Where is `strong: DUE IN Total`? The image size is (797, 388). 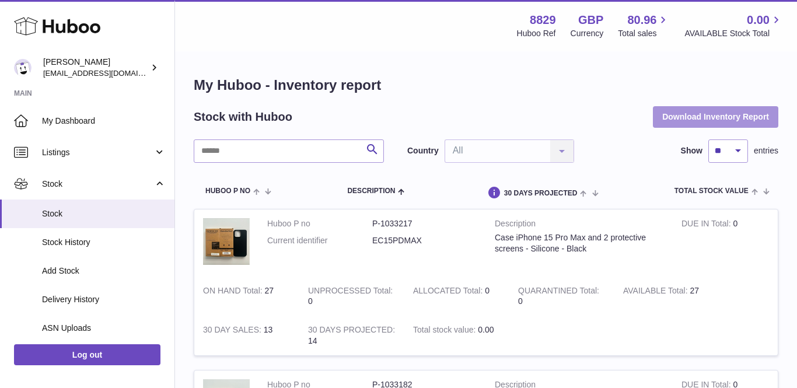 strong: DUE IN Total is located at coordinates (707, 225).